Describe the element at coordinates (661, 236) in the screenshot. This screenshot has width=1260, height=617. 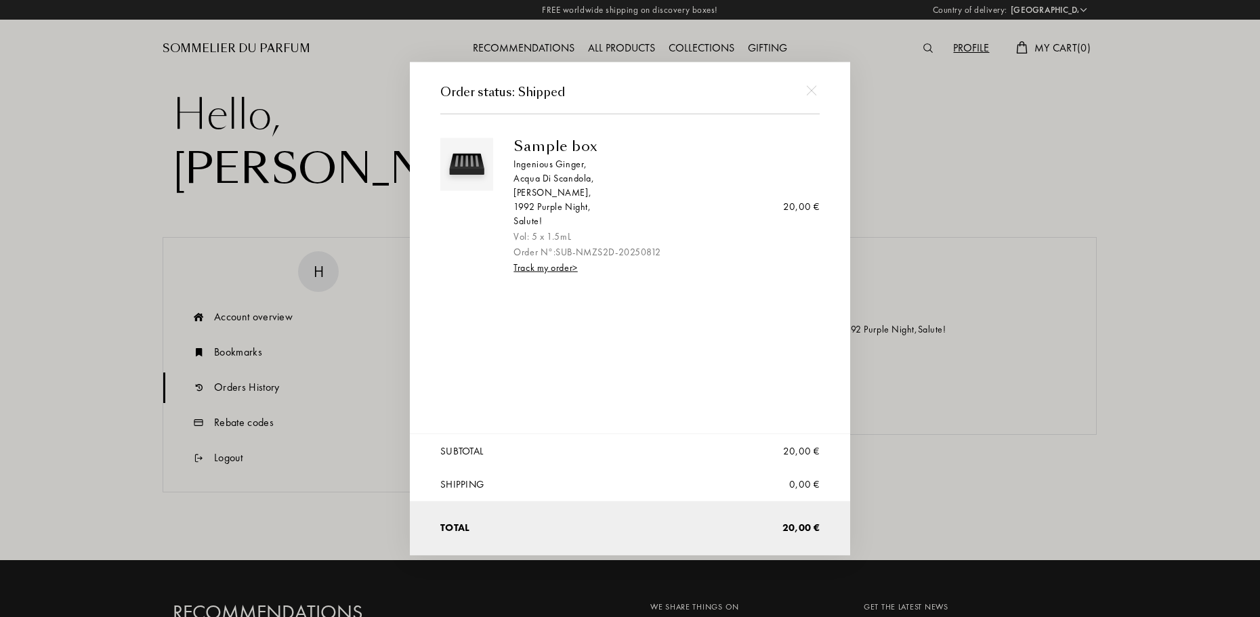
I see `div: Vol: 5 x 1.5mL` at that location.